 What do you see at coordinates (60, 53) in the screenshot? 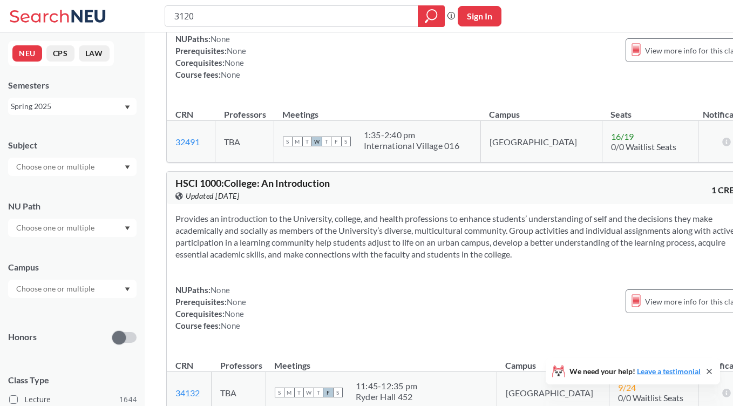
I see `button: CPS` at bounding box center [60, 53].